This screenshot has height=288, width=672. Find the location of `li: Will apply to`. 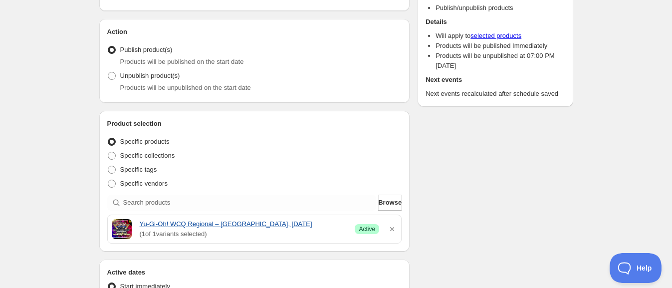

li: Will apply to is located at coordinates (500, 36).